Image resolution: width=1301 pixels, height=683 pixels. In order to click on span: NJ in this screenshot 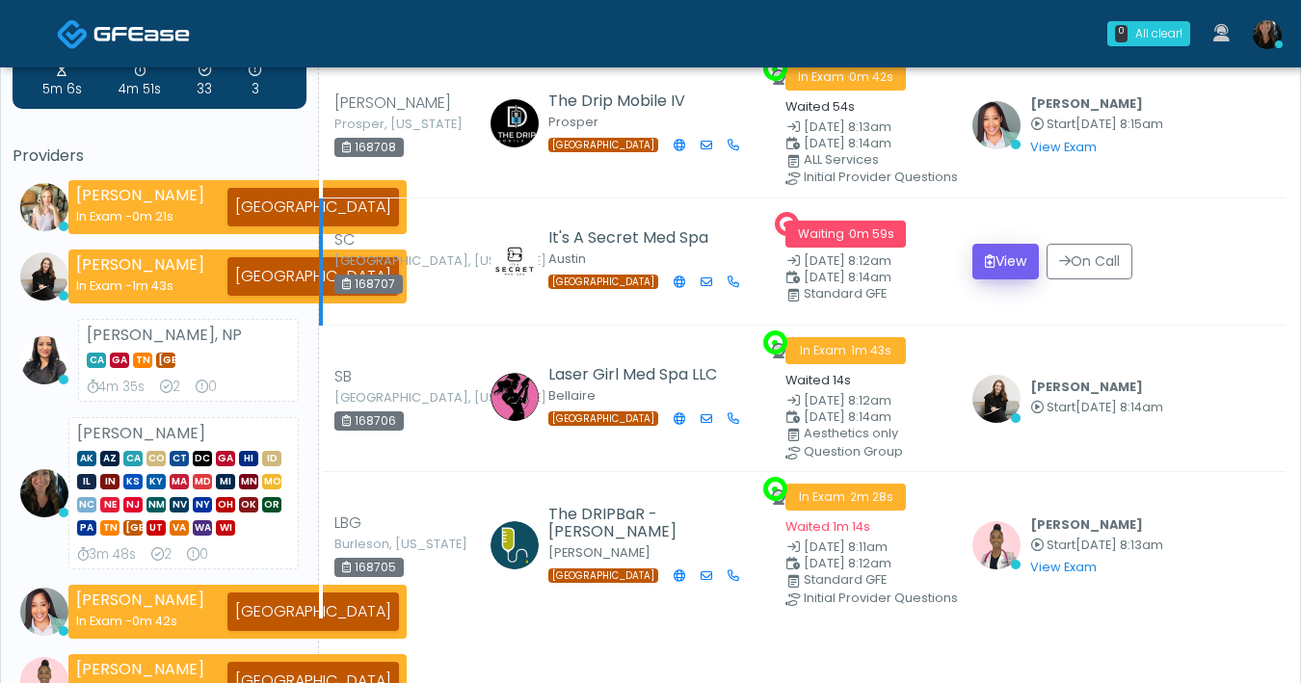, I will do `click(133, 505)`.